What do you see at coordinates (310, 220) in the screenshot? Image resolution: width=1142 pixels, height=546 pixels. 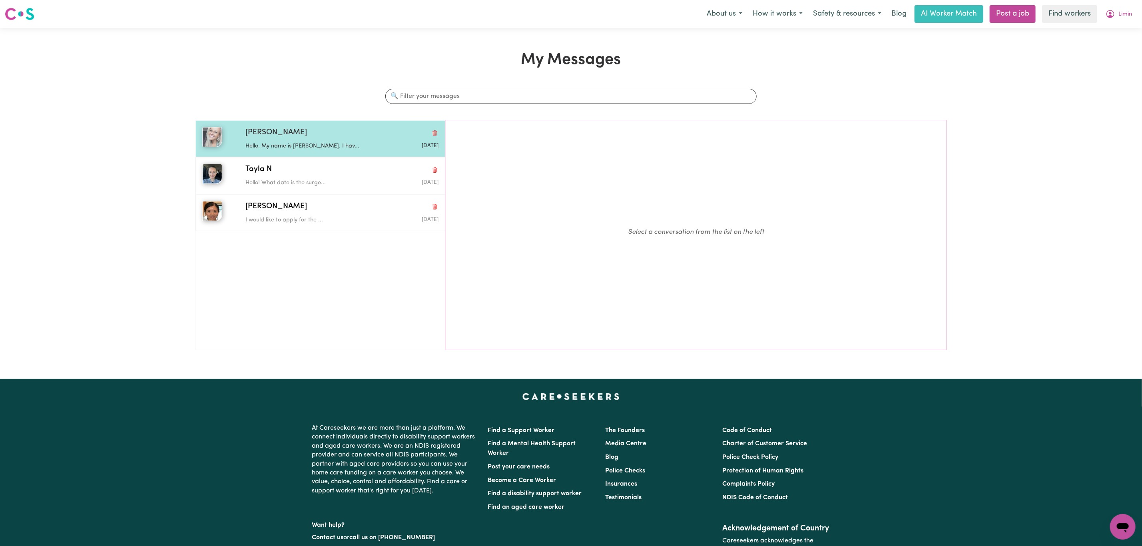 I see `p: I would like to apply for the ...` at bounding box center [310, 220].